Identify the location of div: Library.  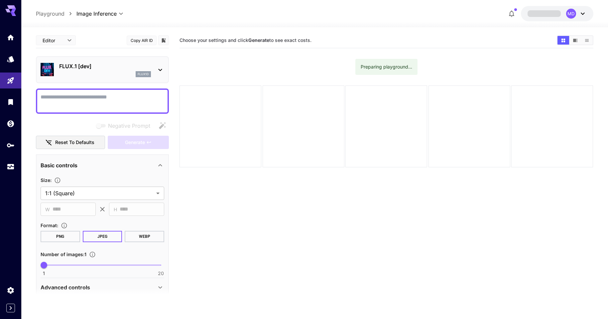
(11, 102).